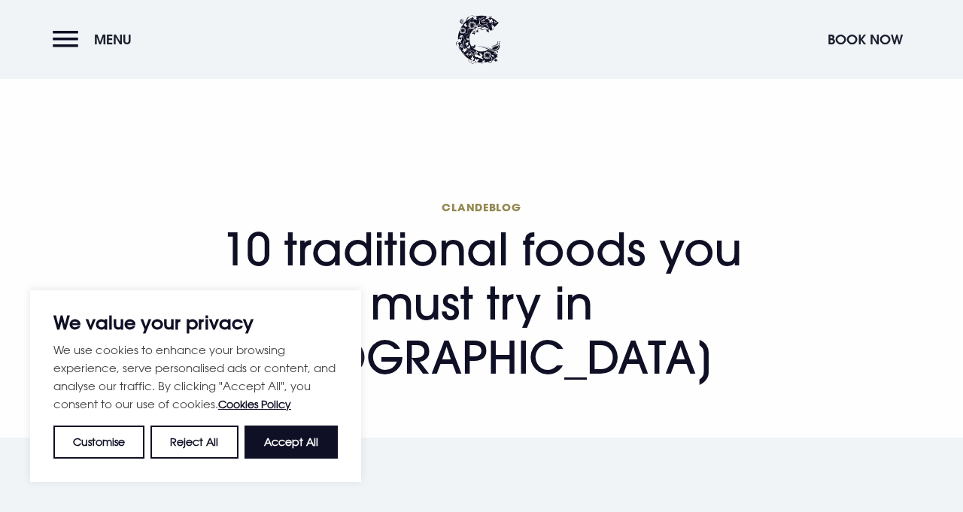  Describe the element at coordinates (96, 39) in the screenshot. I see `button: Menu` at that location.